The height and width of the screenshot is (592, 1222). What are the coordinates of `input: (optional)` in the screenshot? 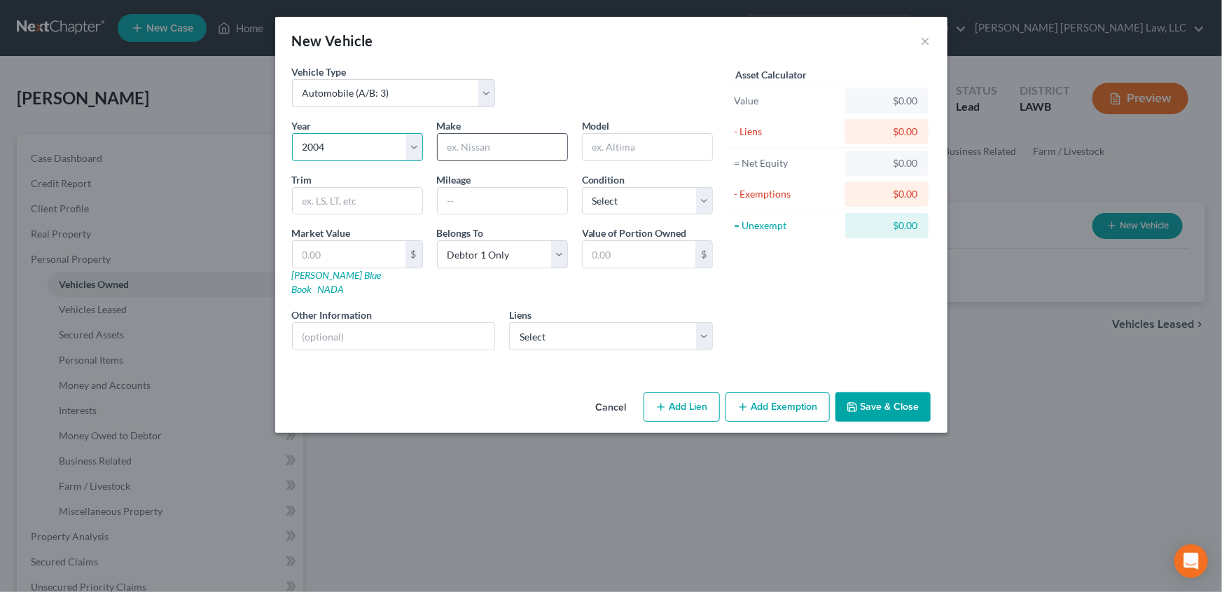 It's located at (394, 336).